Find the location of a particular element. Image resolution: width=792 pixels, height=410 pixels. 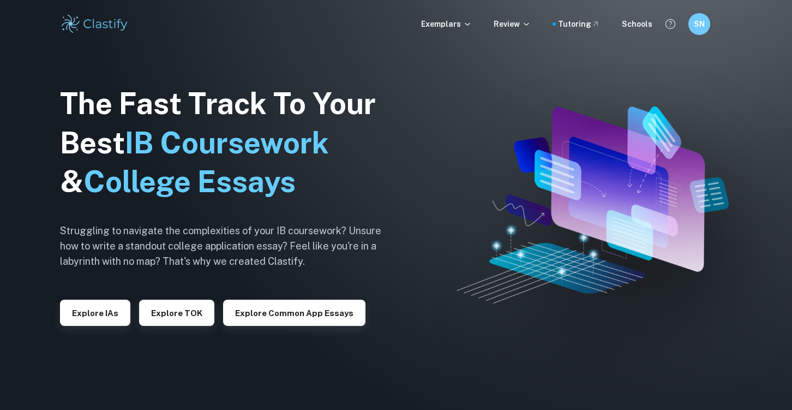

a: Schools is located at coordinates (637, 24).